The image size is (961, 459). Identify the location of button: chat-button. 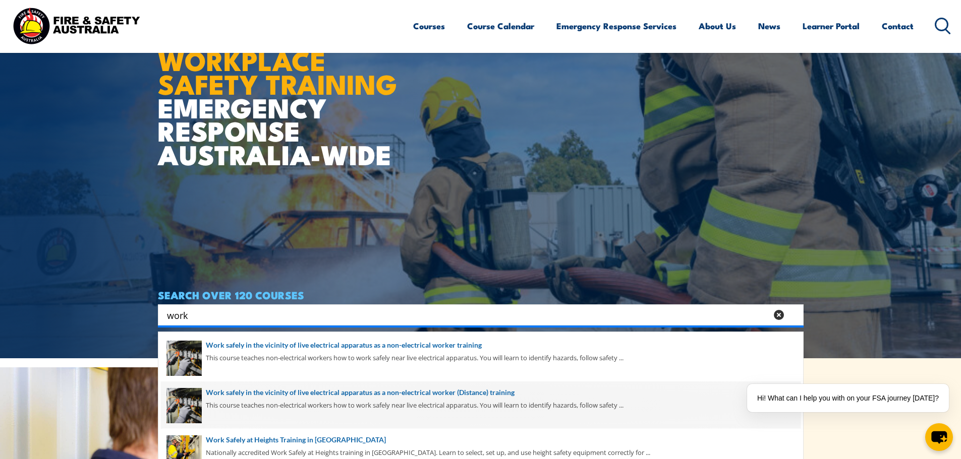
(939, 437).